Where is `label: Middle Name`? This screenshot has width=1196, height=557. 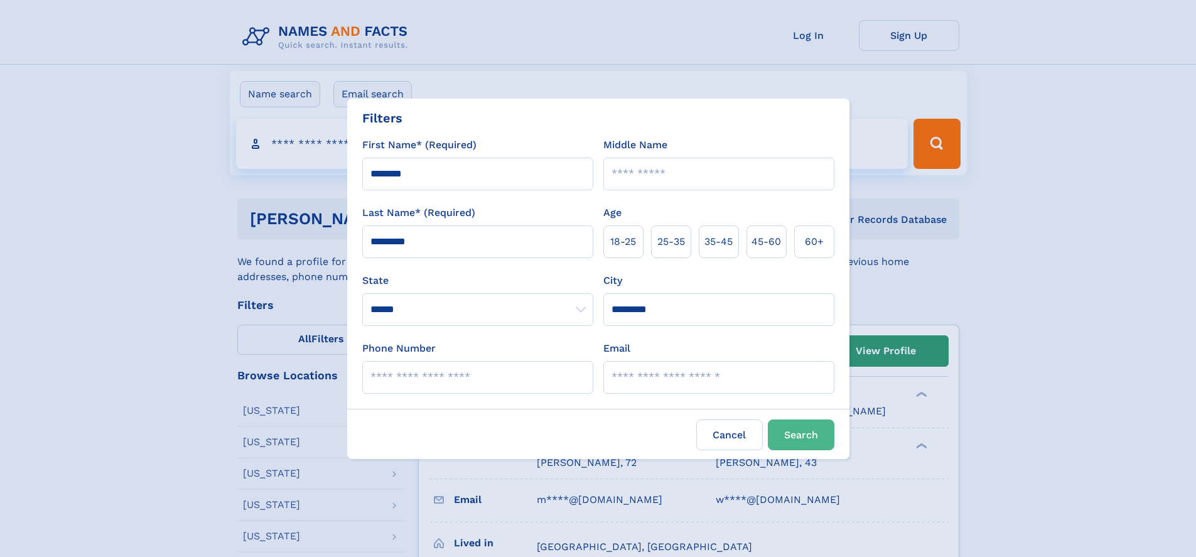 label: Middle Name is located at coordinates (635, 145).